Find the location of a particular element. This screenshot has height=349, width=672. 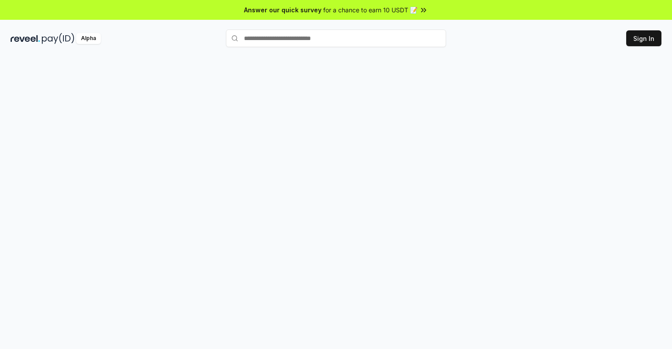

span: for a chance to earn 10 USDT 📝 is located at coordinates (371, 10).